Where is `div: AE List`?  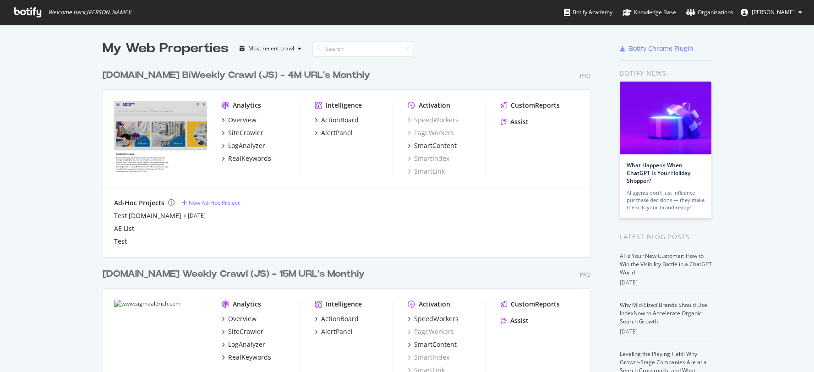 div: AE List is located at coordinates (124, 229).